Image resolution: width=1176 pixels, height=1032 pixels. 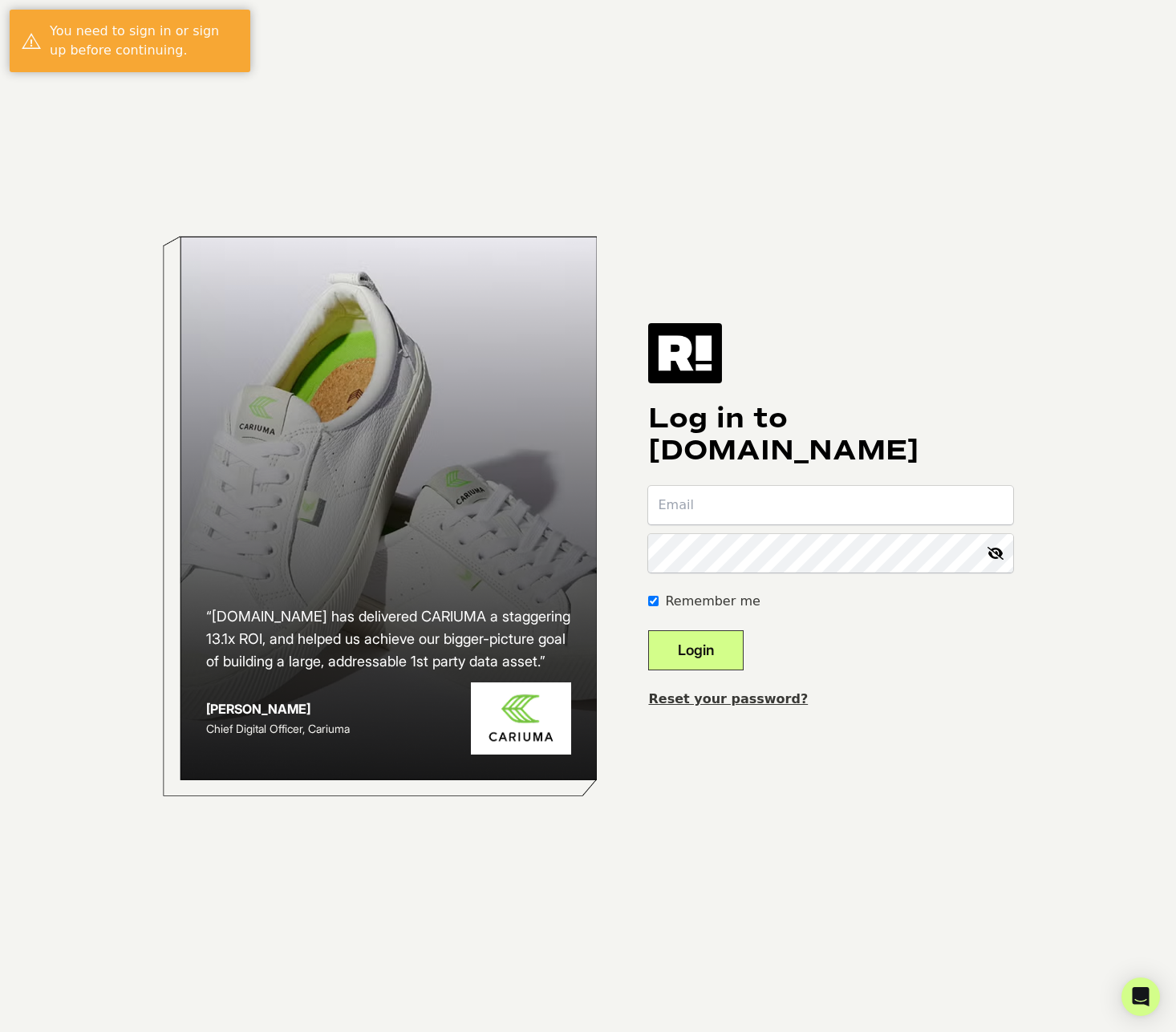 What do you see at coordinates (1141, 997) in the screenshot?
I see `div: Open Intercom Messenger` at bounding box center [1141, 997].